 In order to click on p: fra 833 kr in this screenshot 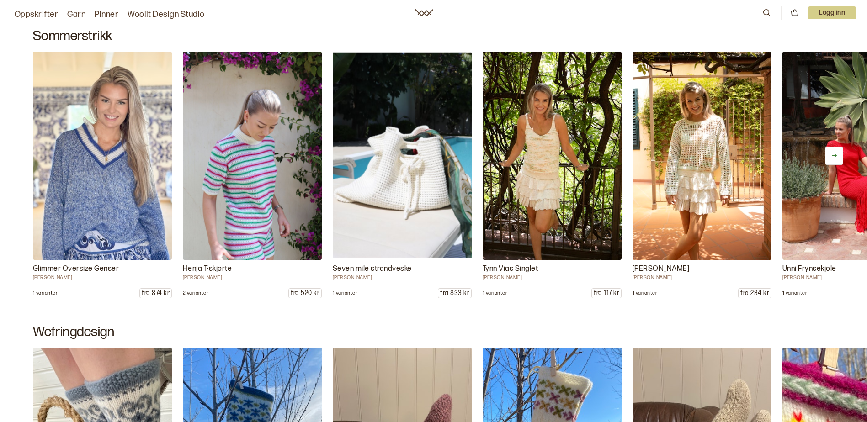, I will do `click(455, 293)`.